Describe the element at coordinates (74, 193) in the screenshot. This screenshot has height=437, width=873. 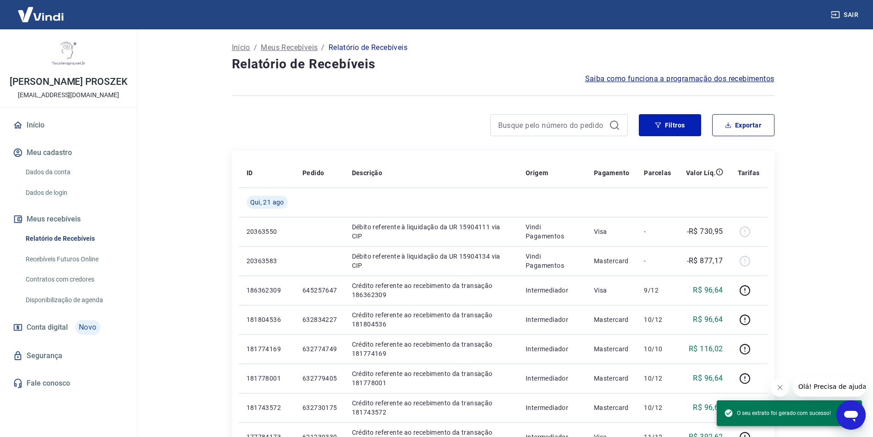
I see `a: Dados de login` at that location.